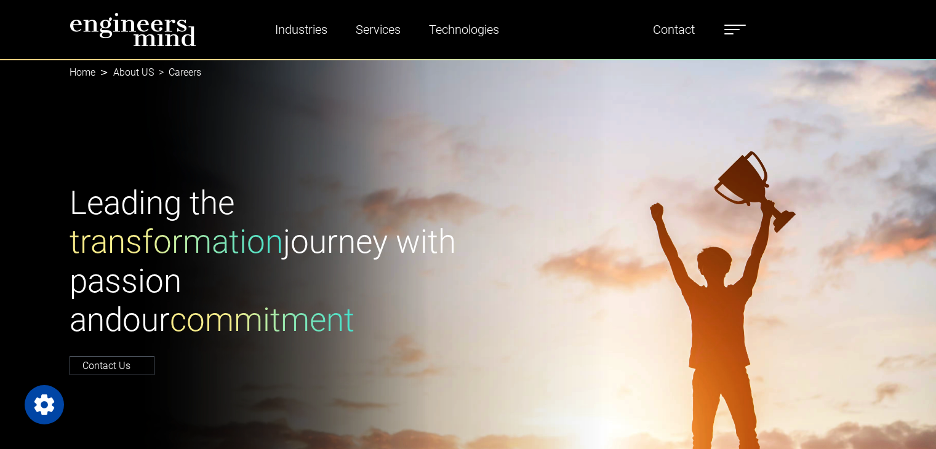 The width and height of the screenshot is (936, 449). Describe the element at coordinates (262, 320) in the screenshot. I see `span: commitment` at that location.